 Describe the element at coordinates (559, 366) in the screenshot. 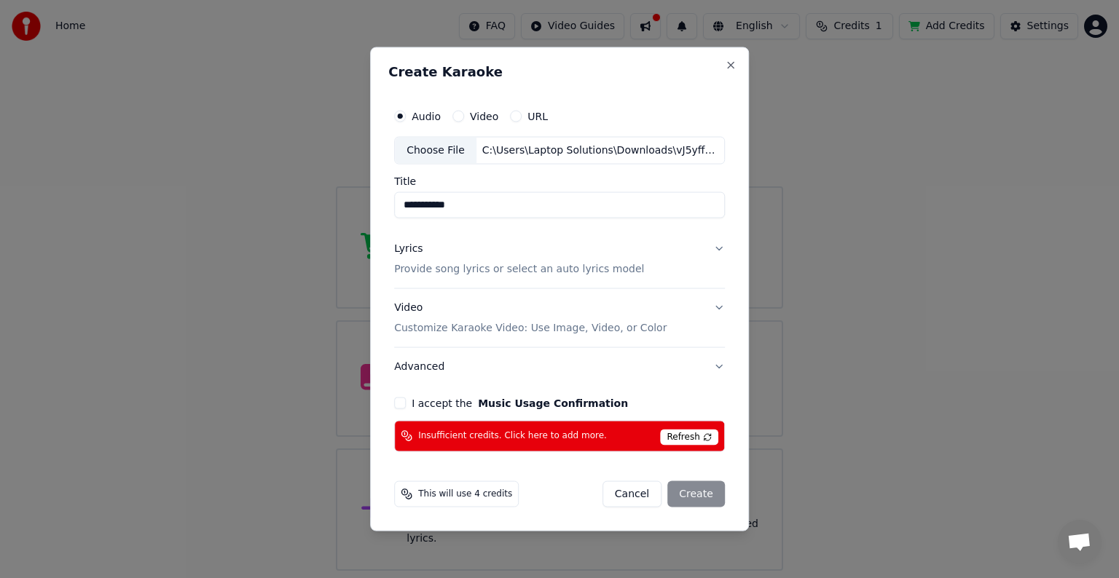

I see `button: Advanced` at that location.